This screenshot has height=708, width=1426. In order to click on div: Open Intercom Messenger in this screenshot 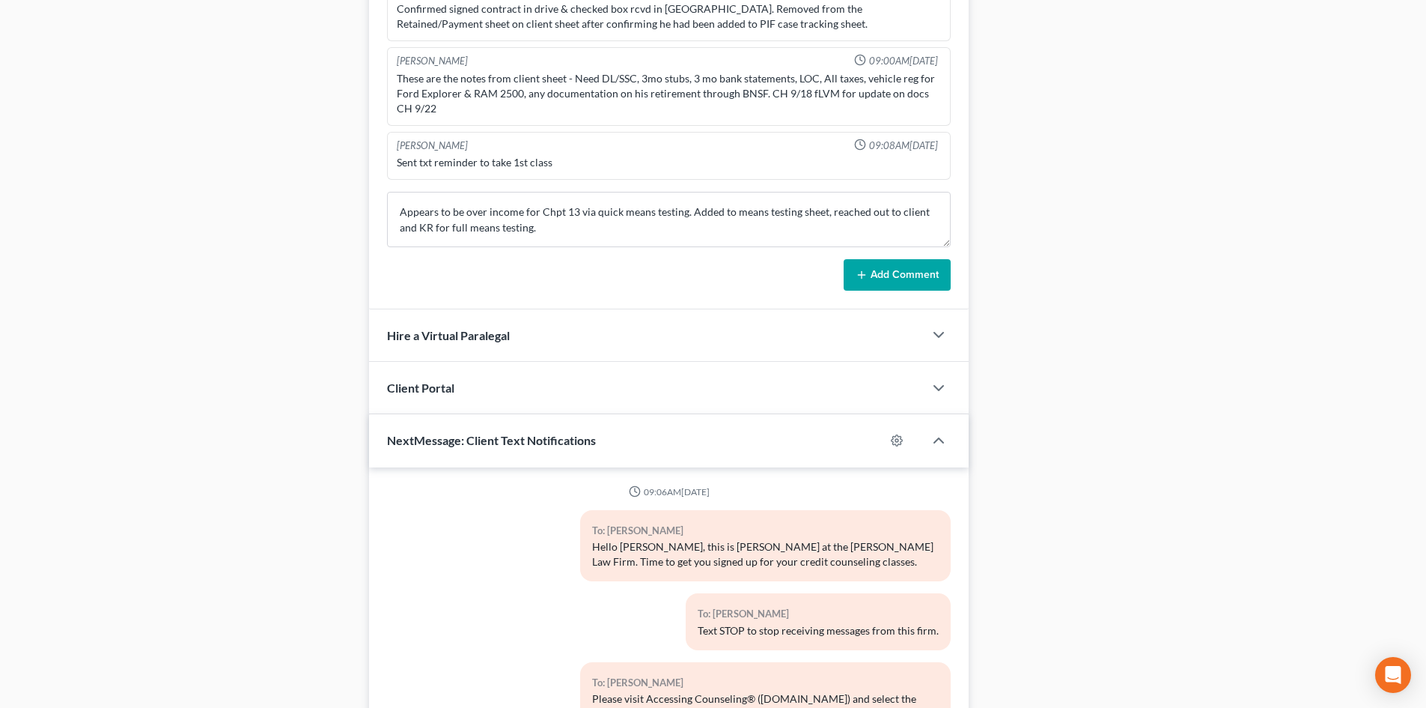, I will do `click(1393, 675)`.